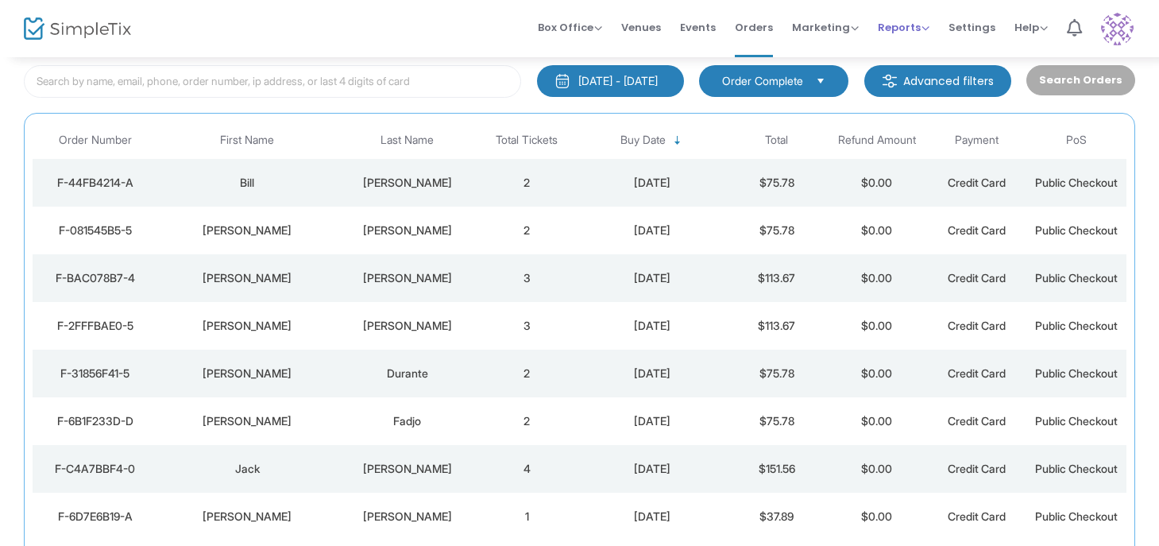 This screenshot has width=1159, height=546. Describe the element at coordinates (652, 516) in the screenshot. I see `div: 8/18/2025` at that location.